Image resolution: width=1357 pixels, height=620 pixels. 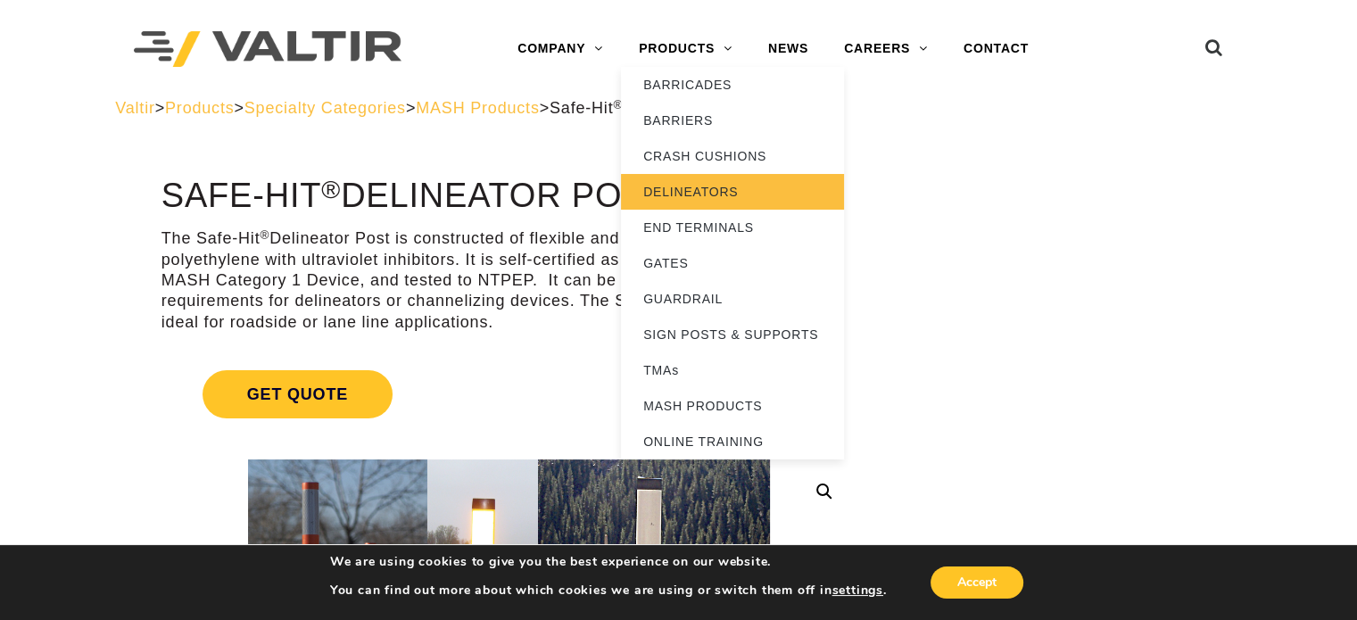 What do you see at coordinates (977, 582) in the screenshot?
I see `button: Accept` at bounding box center [977, 582].